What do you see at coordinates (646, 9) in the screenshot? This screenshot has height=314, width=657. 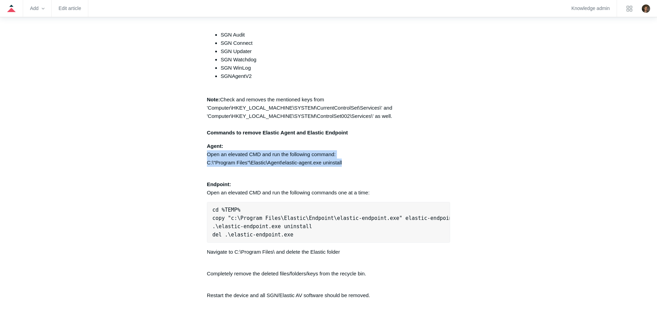 I see `img: user avatar` at bounding box center [646, 9].